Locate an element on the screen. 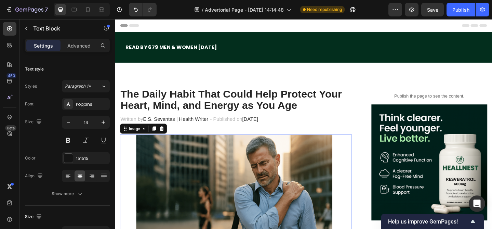 This screenshot has height=229, width=492. div: Show more is located at coordinates (67, 193).